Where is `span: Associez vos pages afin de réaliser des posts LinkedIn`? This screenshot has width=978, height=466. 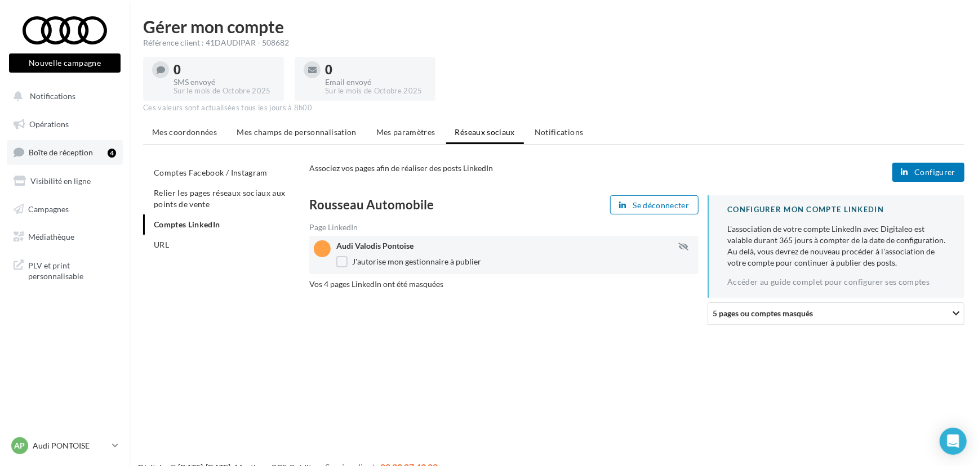 span: Associez vos pages afin de réaliser des posts LinkedIn is located at coordinates (401, 168).